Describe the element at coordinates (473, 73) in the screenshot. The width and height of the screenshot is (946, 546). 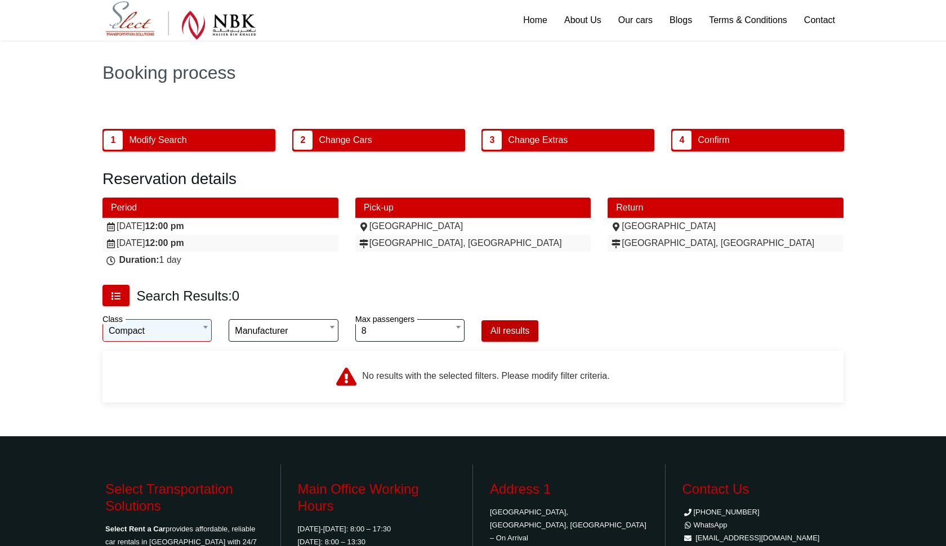
I see `h1: Booking process` at that location.